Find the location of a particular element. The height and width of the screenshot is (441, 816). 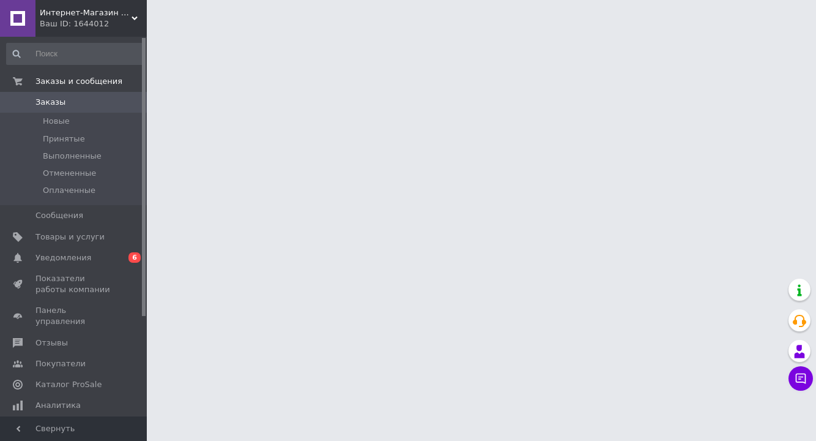

span: Отмененные is located at coordinates (69, 173).